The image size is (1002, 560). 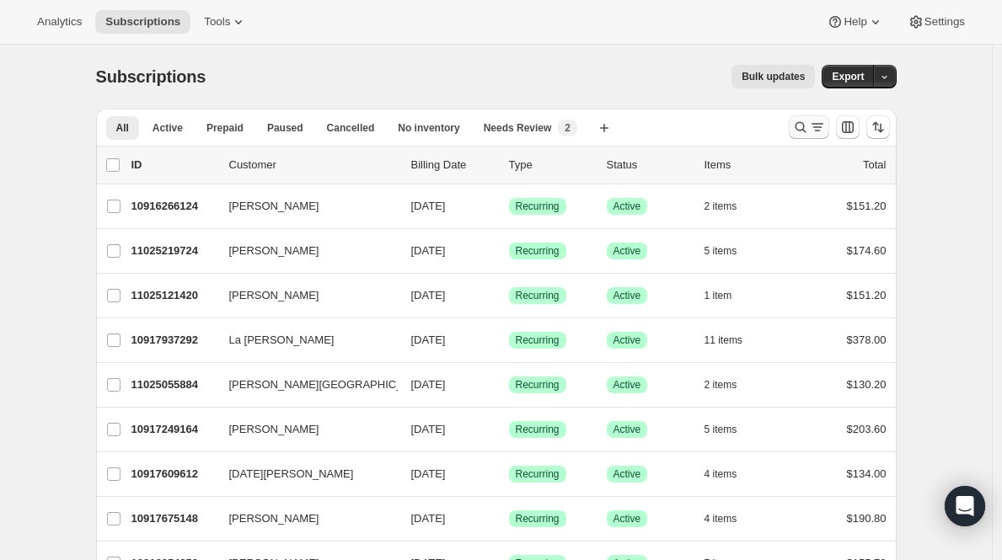 I want to click on button: Bulk updates, so click(x=773, y=77).